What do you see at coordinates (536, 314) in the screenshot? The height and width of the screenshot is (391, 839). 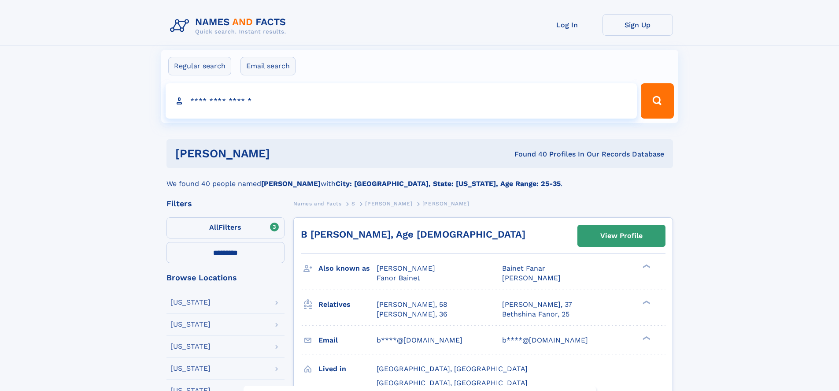 I see `a: Bethshina Fanor, 25` at bounding box center [536, 314].